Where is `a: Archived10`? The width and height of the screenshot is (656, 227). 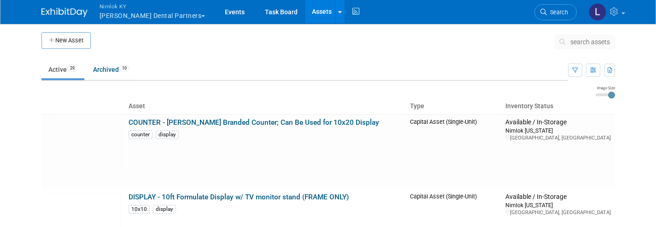
a: Archived10 is located at coordinates (111, 70).